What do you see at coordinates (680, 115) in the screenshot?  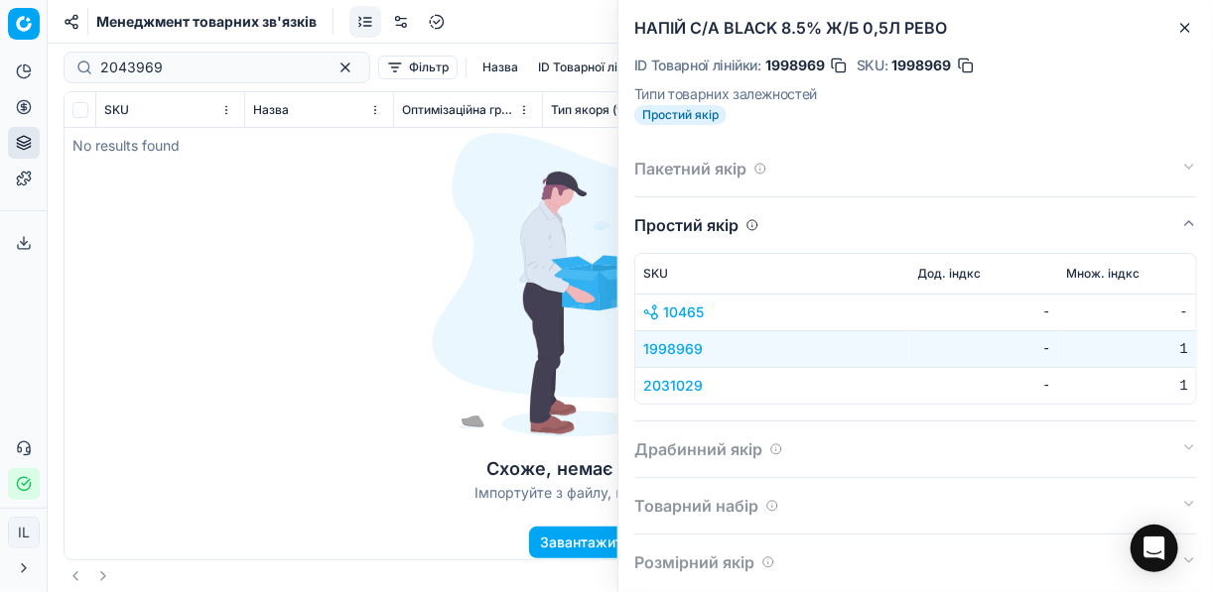 I see `span: Простий якір` at bounding box center [680, 115].